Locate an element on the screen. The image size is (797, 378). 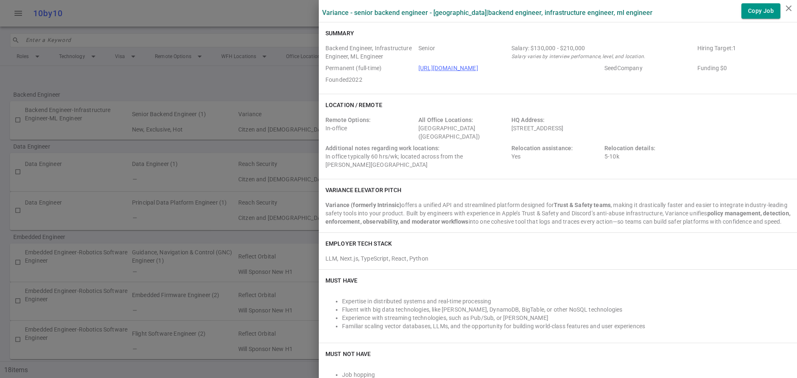
span: All Office Locations: is located at coordinates (446, 120).